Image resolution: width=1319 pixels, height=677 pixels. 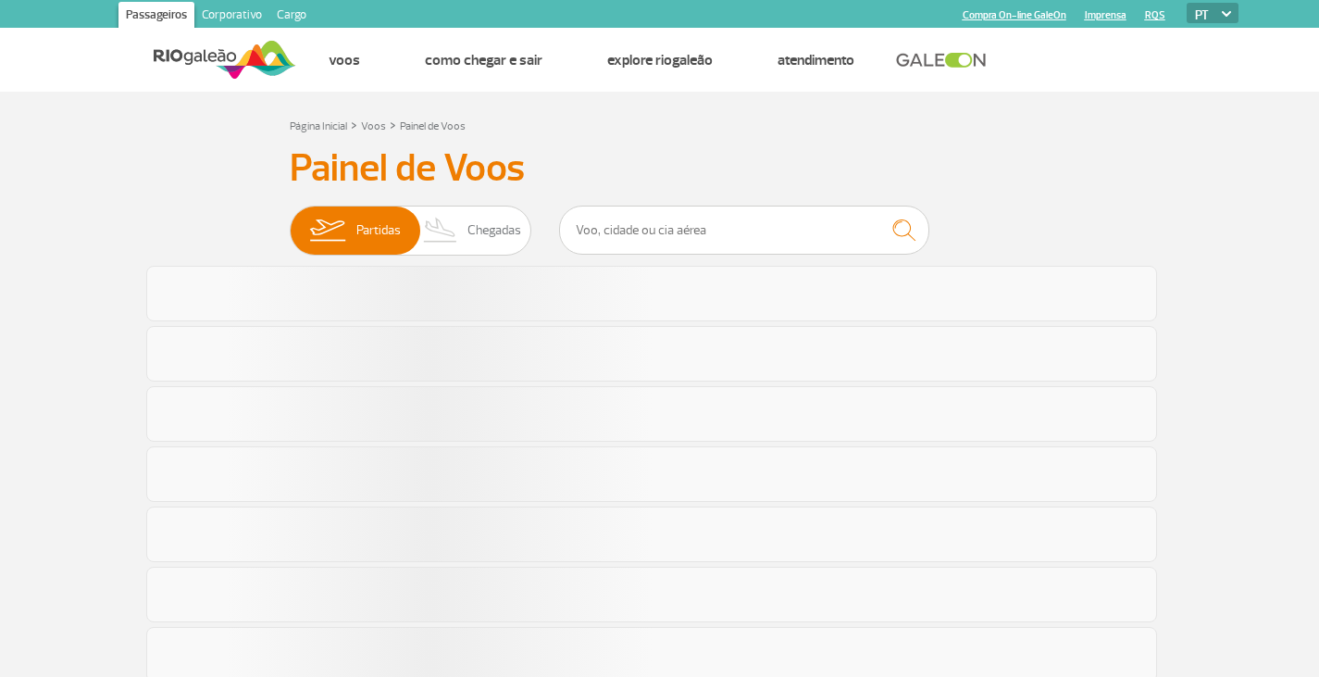 I want to click on a: Passageiros, so click(x=156, y=17).